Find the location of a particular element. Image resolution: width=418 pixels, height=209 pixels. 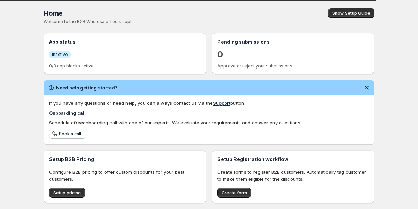

button: Setup pricing is located at coordinates (67, 192).